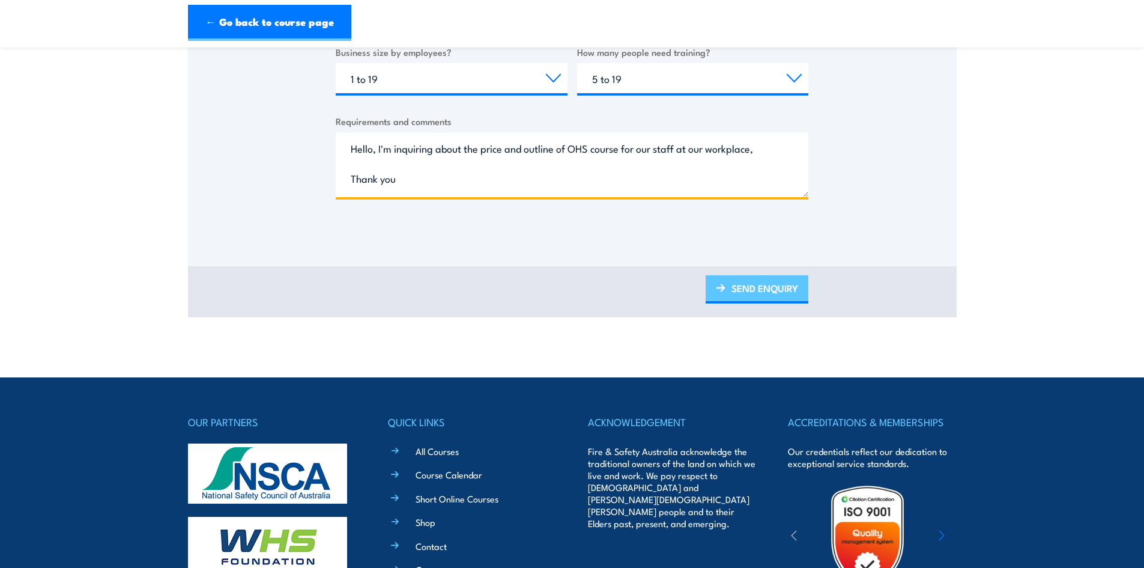 The width and height of the screenshot is (1144, 568). What do you see at coordinates (472, 422) in the screenshot?
I see `h4: QUICK LINKS` at bounding box center [472, 422].